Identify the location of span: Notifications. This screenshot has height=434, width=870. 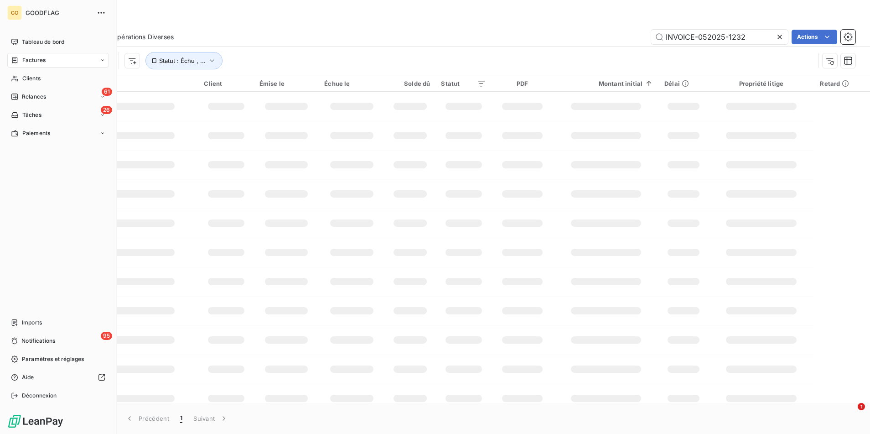
(38, 341).